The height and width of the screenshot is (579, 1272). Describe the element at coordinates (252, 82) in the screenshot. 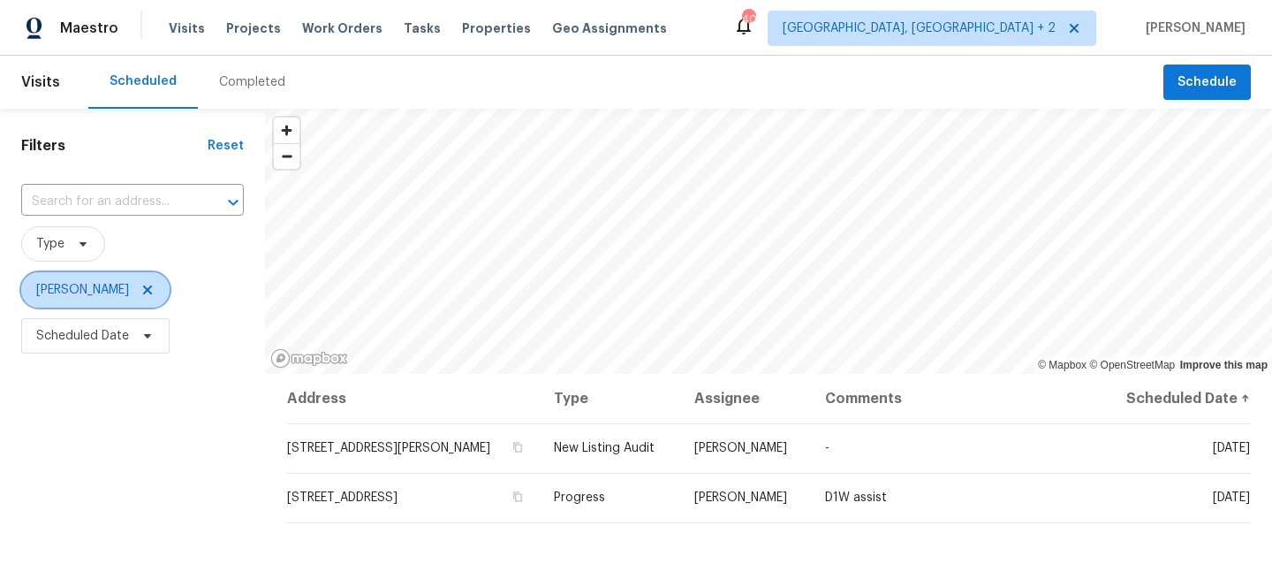

I see `div: Completed` at that location.